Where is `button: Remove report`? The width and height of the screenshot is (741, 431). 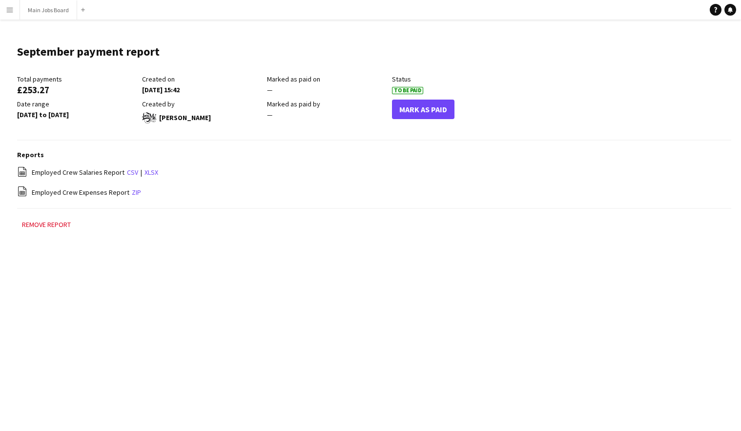 button: Remove report is located at coordinates (46, 224).